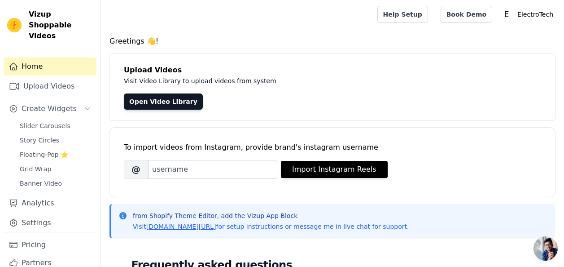 The height and width of the screenshot is (267, 564). What do you see at coordinates (50, 223) in the screenshot?
I see `a: Settings` at bounding box center [50, 223].